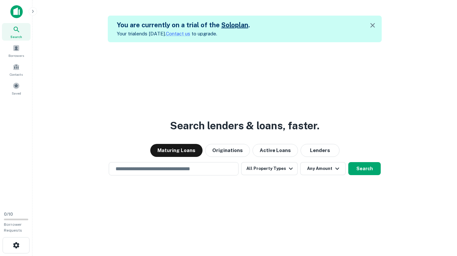 This screenshot has width=457, height=256. What do you see at coordinates (365, 169) in the screenshot?
I see `button: Search` at bounding box center [365, 169].